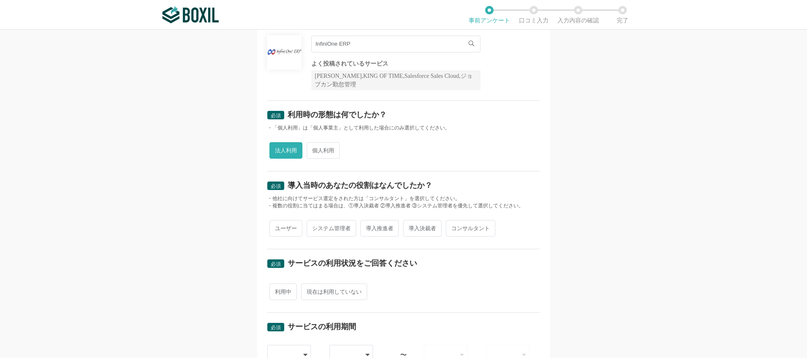  What do you see at coordinates (283, 291) in the screenshot?
I see `span: 利用中` at bounding box center [283, 291].